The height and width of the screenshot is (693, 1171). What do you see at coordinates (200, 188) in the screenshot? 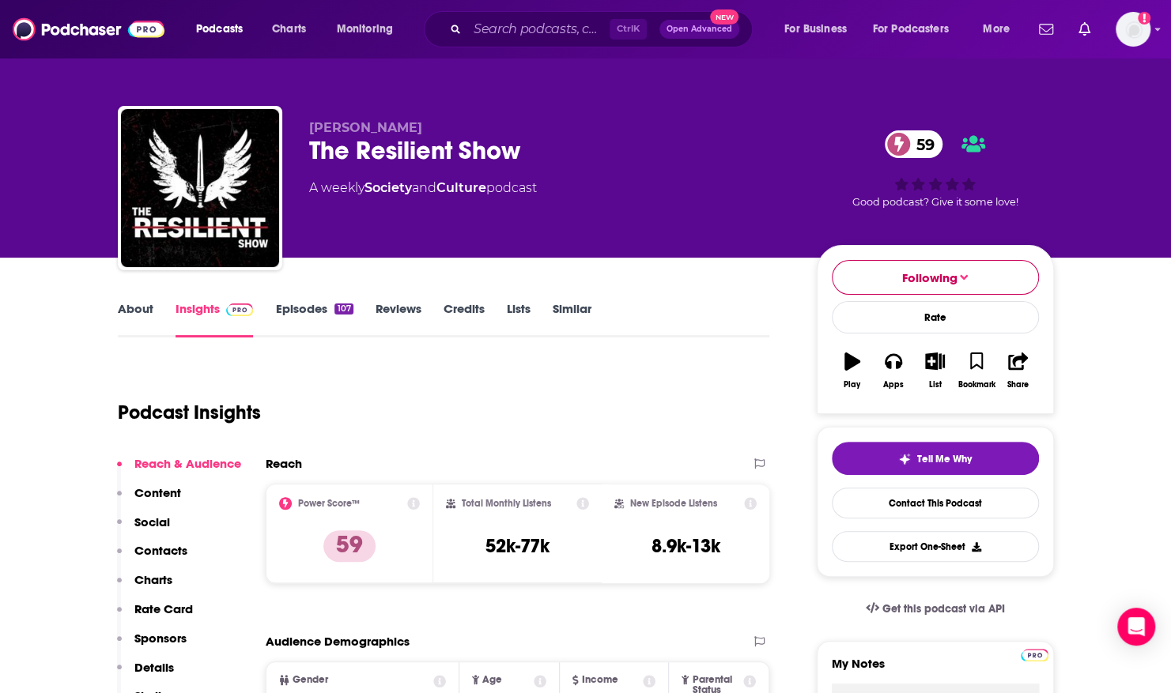
I see `a: The Resilient Show` at bounding box center [200, 188].